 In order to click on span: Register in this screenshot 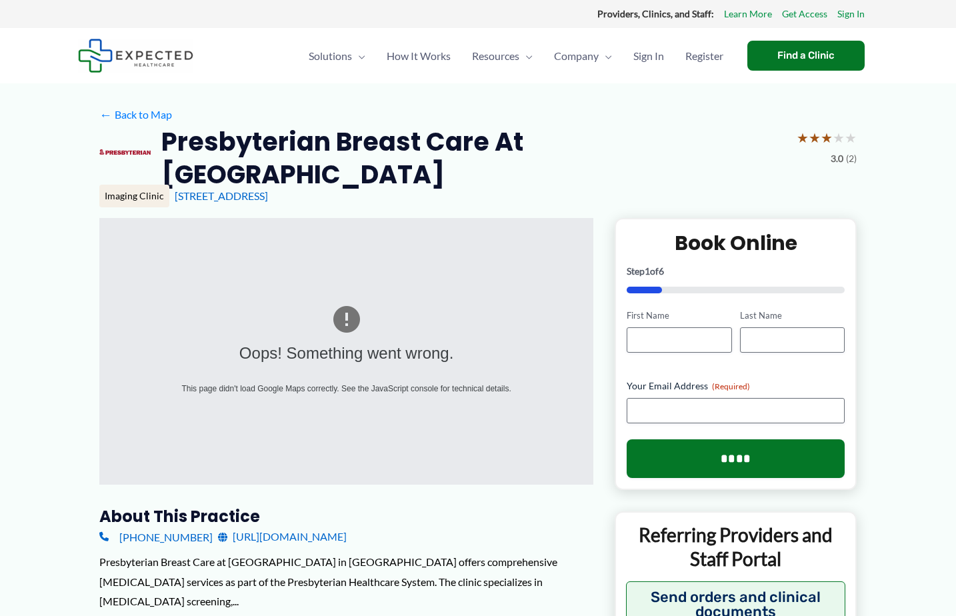, I will do `click(704, 56)`.